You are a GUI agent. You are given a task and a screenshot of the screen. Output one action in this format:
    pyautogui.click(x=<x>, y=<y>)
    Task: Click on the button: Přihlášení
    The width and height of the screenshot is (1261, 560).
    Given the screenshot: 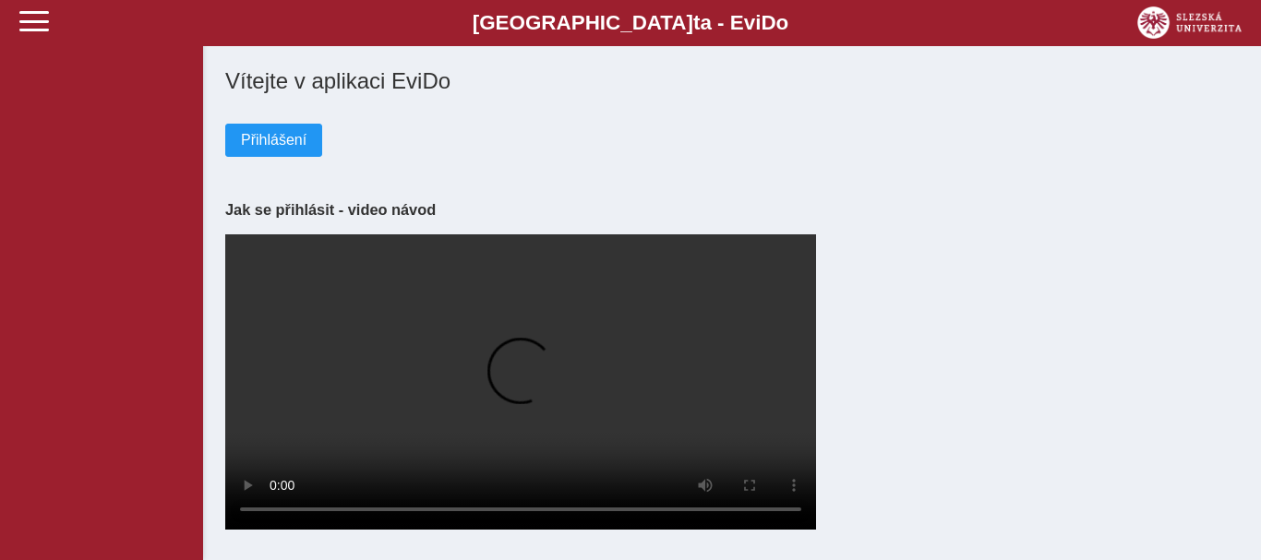 What is the action you would take?
    pyautogui.click(x=273, y=140)
    